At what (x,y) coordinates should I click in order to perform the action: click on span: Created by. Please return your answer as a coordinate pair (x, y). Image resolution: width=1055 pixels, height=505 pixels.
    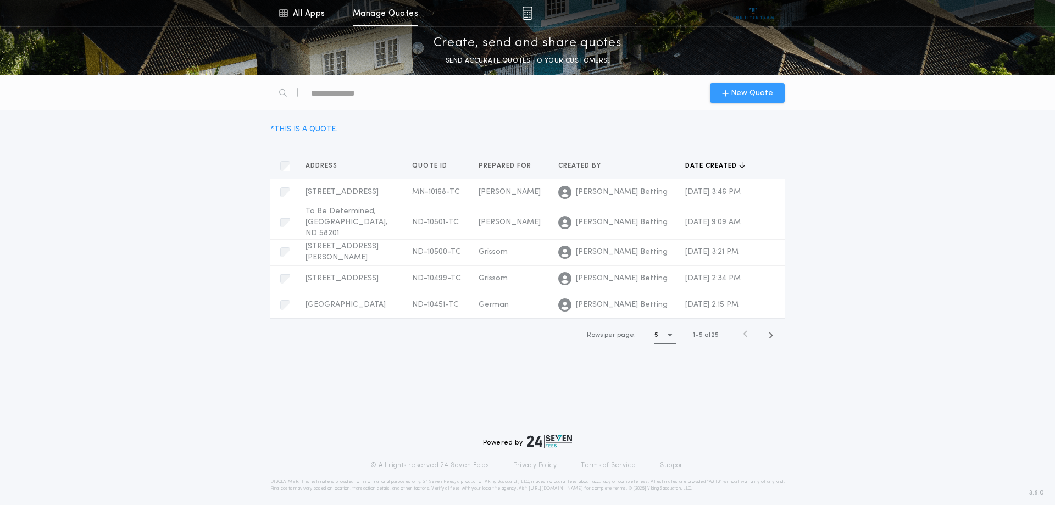
    Looking at the image, I should click on (581, 166).